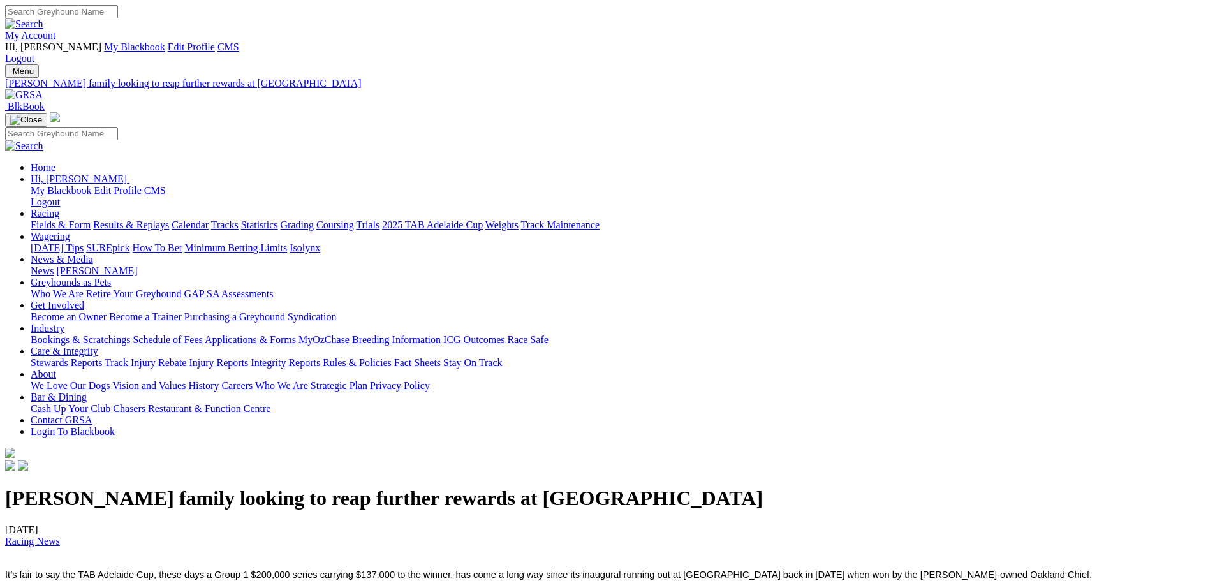 The image size is (1215, 581). I want to click on a: Race Safe, so click(528, 339).